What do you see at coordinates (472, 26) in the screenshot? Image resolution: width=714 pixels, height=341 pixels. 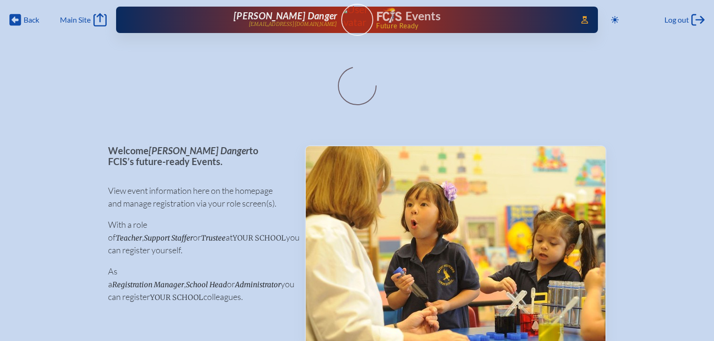 I see `span: Future Ready` at bounding box center [472, 26].